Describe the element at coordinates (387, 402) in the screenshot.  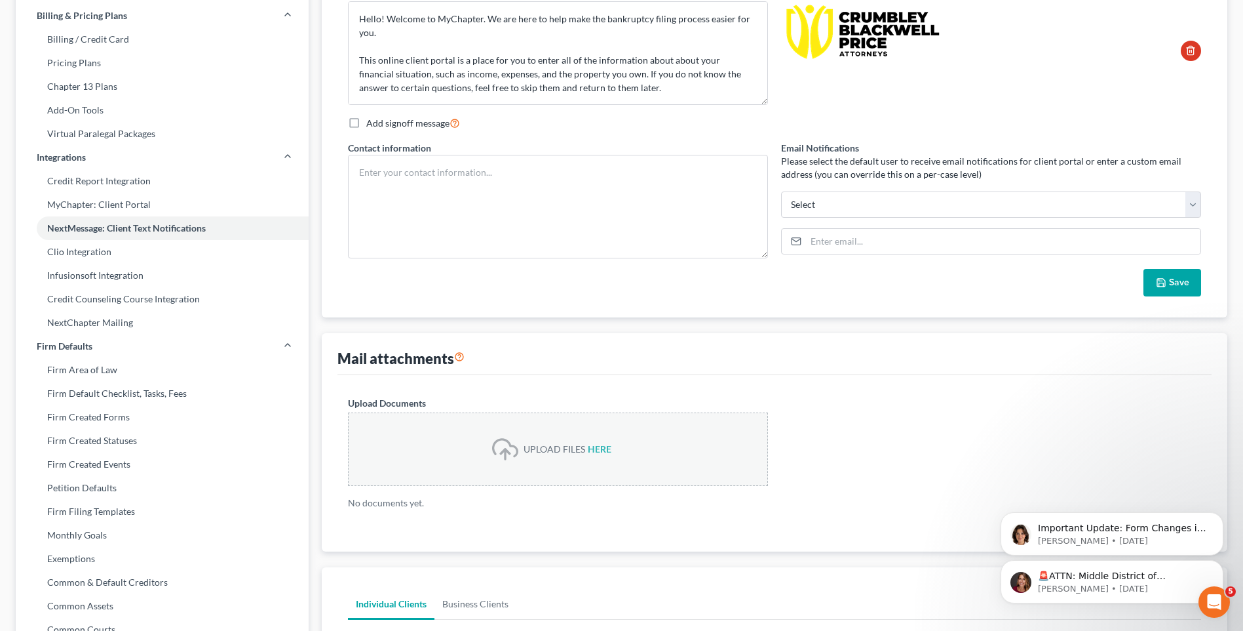
I see `label: Upload Documents` at that location.